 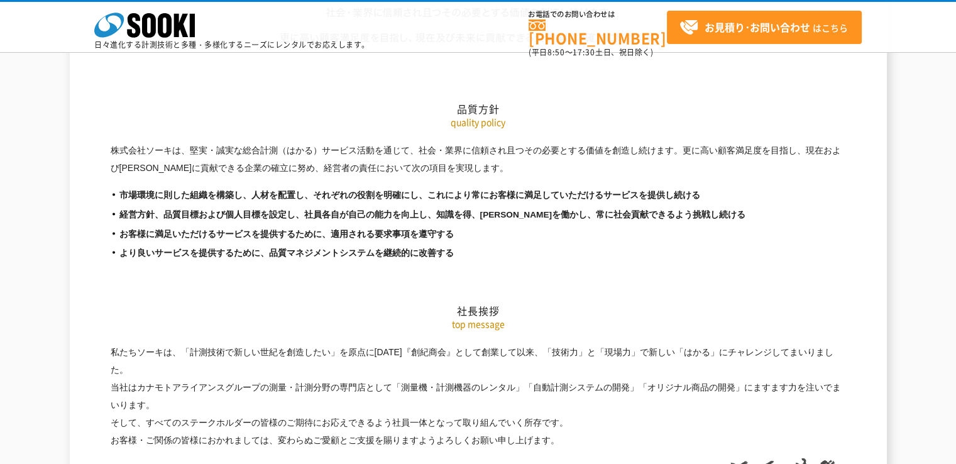 What do you see at coordinates (478, 234) in the screenshot?
I see `li: お客様に満足いただけるサービスを提供するために、適用される要求事項を遵守する` at bounding box center [478, 234].